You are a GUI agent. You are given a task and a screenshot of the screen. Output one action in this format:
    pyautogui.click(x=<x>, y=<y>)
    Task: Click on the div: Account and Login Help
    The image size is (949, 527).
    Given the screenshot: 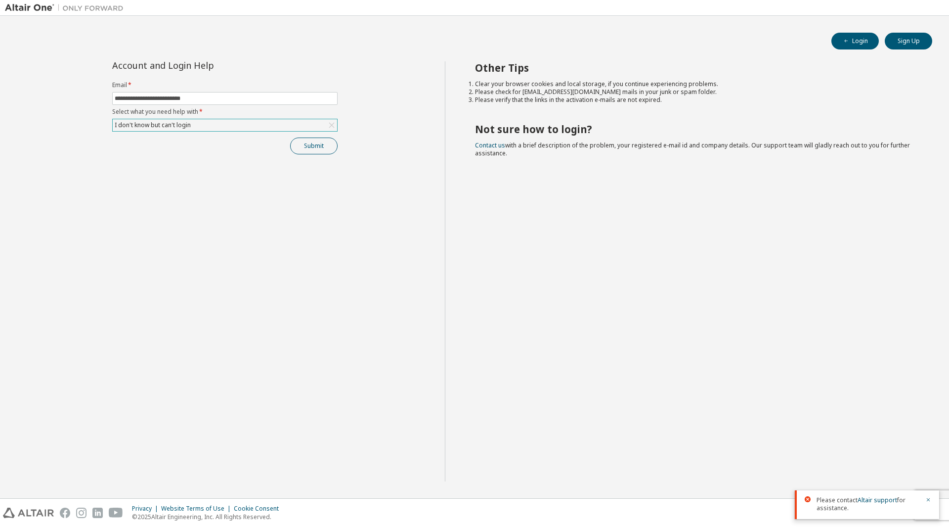 What is the action you would take?
    pyautogui.click(x=202, y=65)
    